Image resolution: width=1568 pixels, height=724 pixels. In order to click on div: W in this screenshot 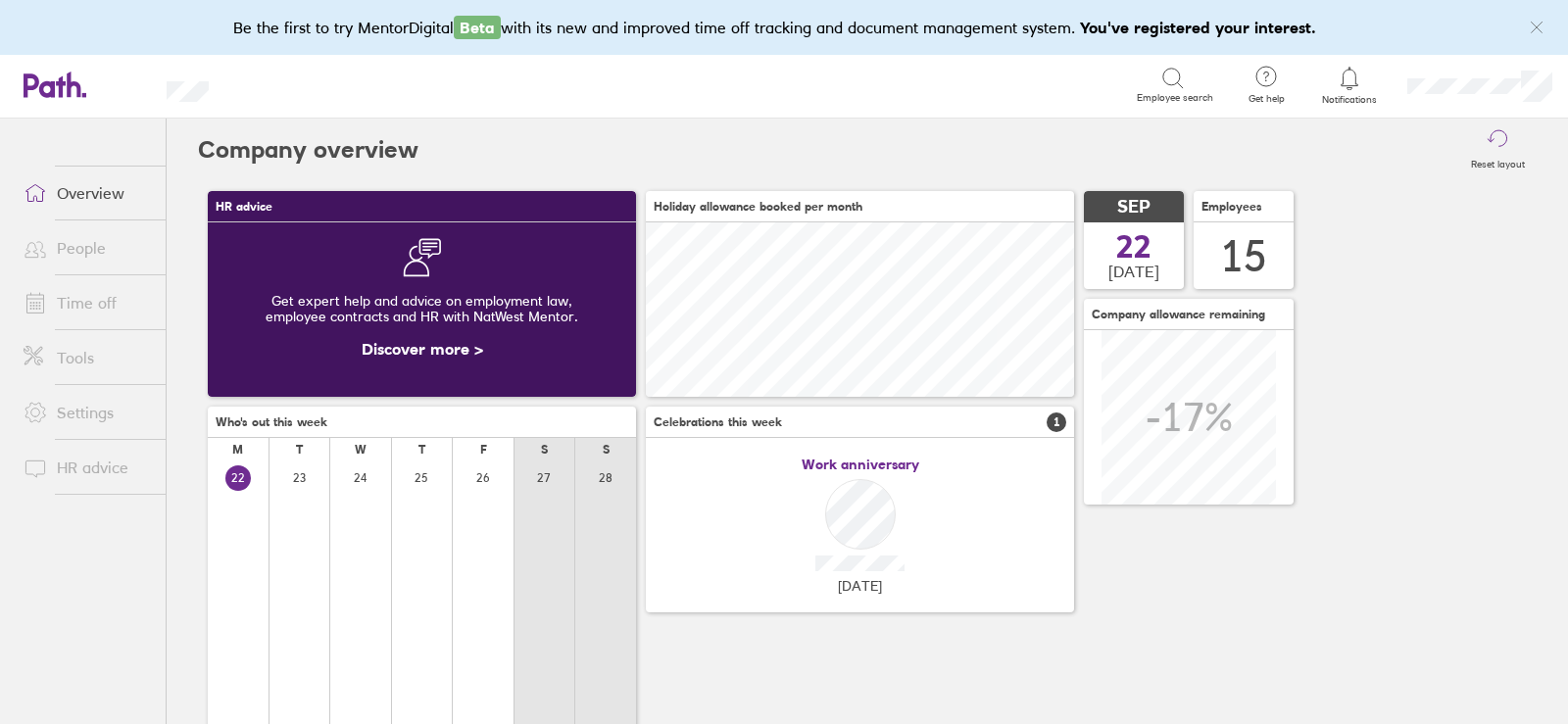, I will do `click(361, 450)`.